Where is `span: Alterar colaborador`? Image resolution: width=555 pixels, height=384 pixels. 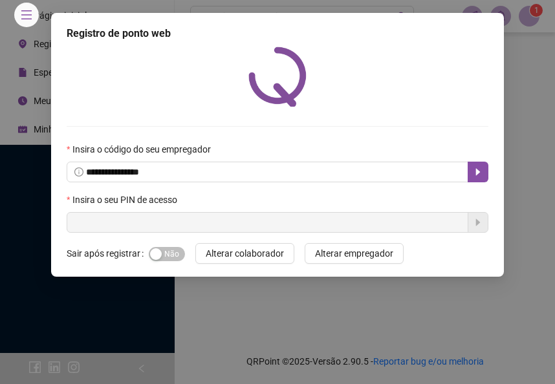 span: Alterar colaborador is located at coordinates (244, 253).